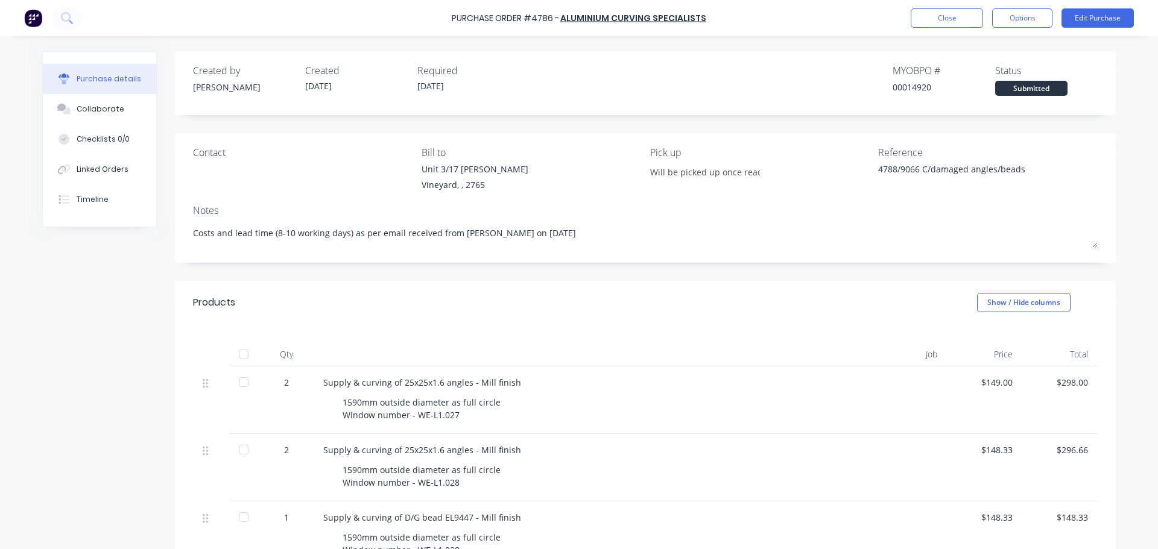 The image size is (1158, 549). I want to click on div: Checklists 0/0, so click(103, 139).